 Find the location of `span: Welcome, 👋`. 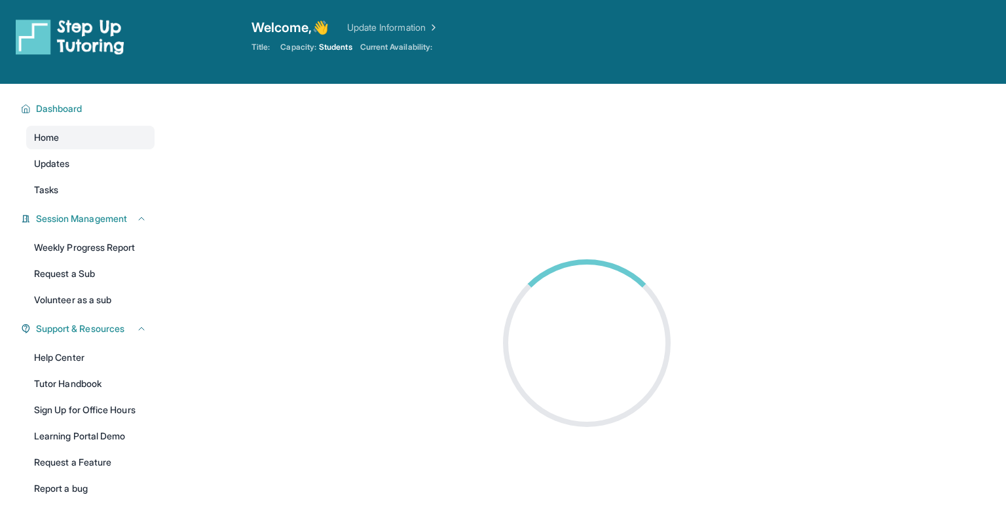

span: Welcome, 👋 is located at coordinates (290, 28).